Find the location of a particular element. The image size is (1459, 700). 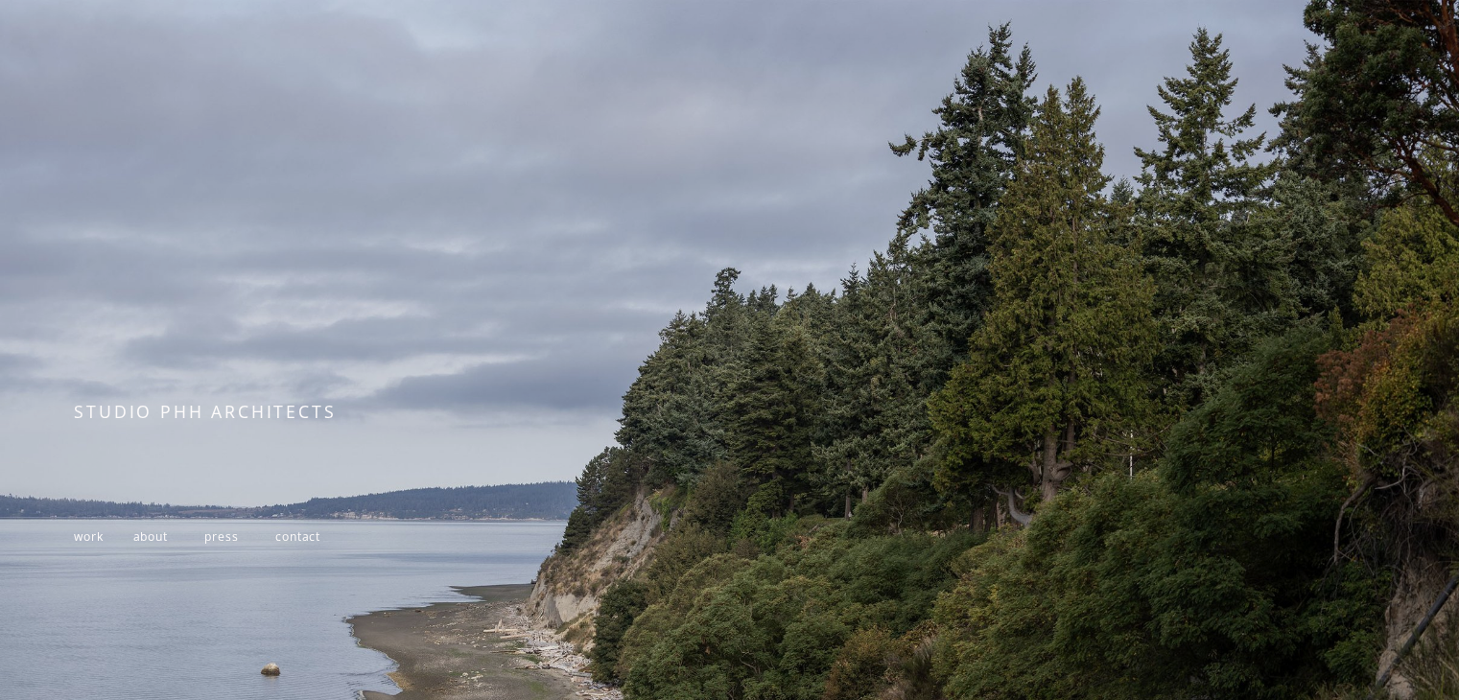

a: contact is located at coordinates (297, 536).